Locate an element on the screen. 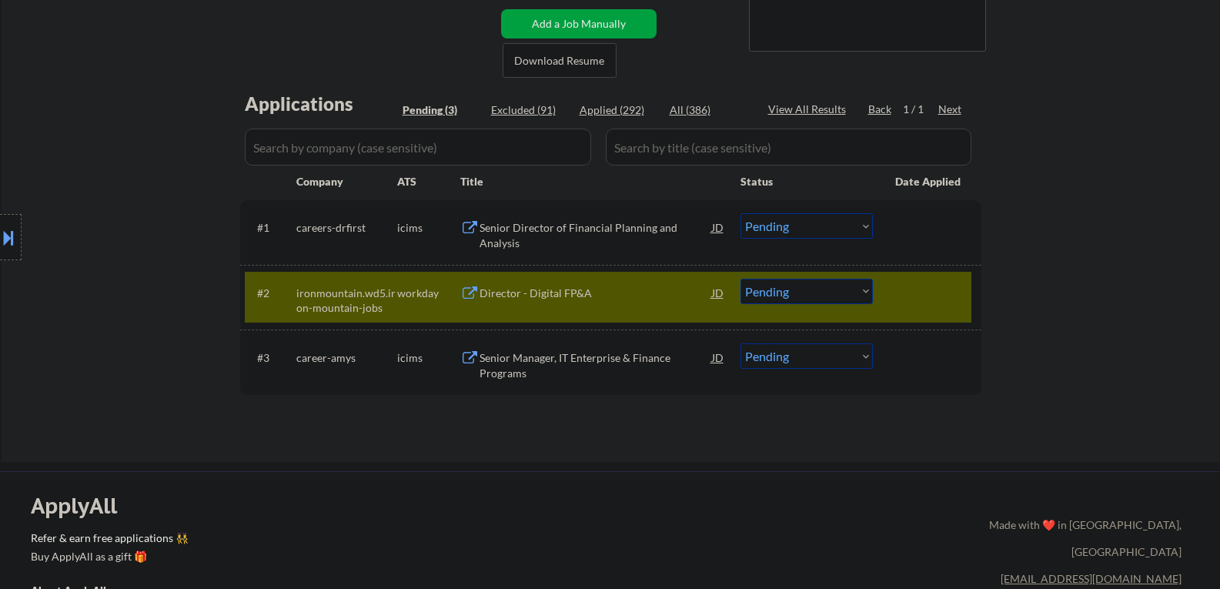  button: Download Resume is located at coordinates (560, 60).